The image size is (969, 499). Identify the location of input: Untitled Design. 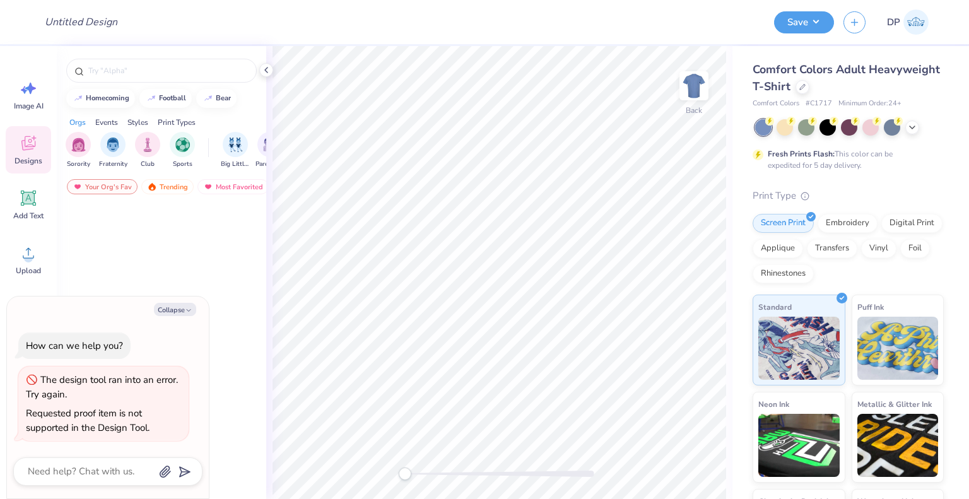
(81, 22).